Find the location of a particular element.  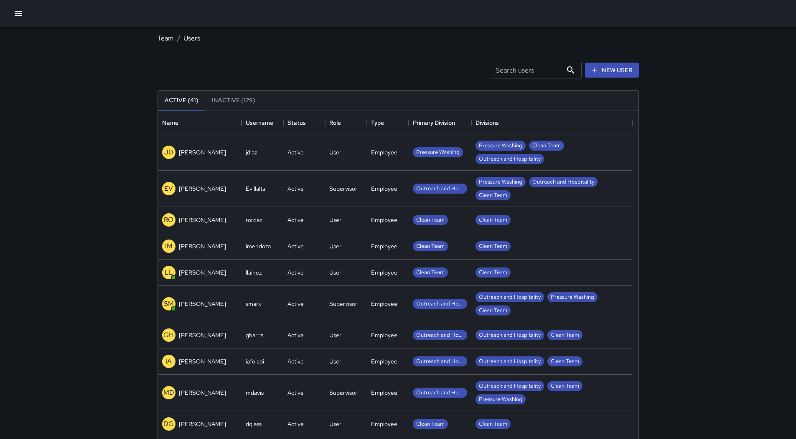

p: IM is located at coordinates (169, 246).